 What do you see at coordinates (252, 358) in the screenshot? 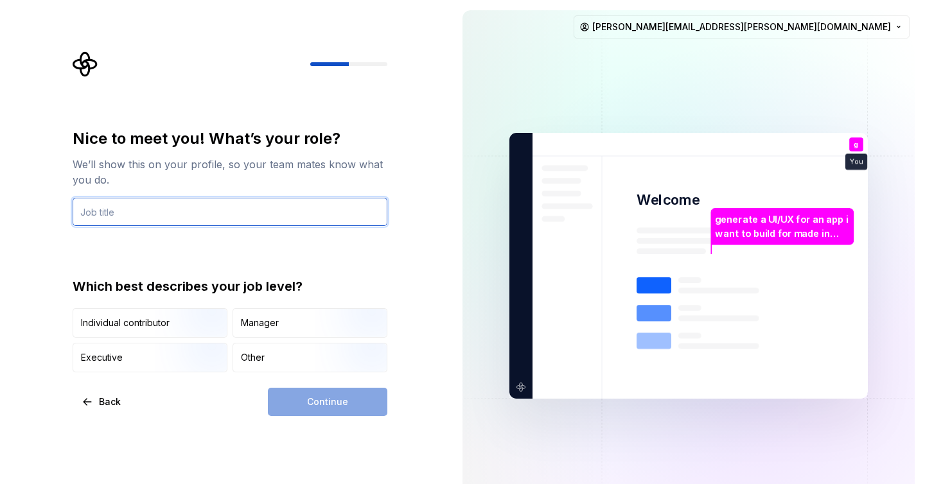
I see `div: Other` at bounding box center [252, 358].